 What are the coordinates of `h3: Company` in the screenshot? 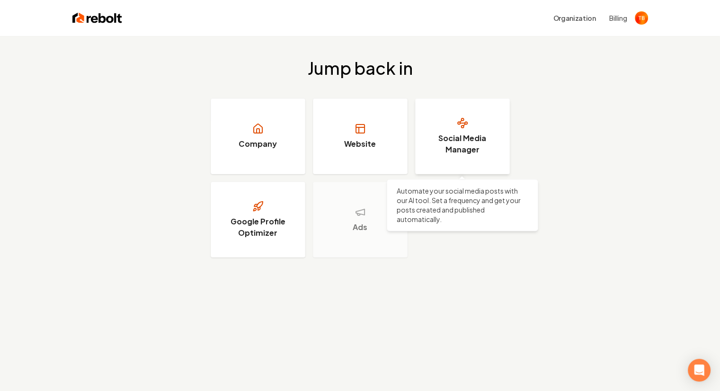 It's located at (258, 144).